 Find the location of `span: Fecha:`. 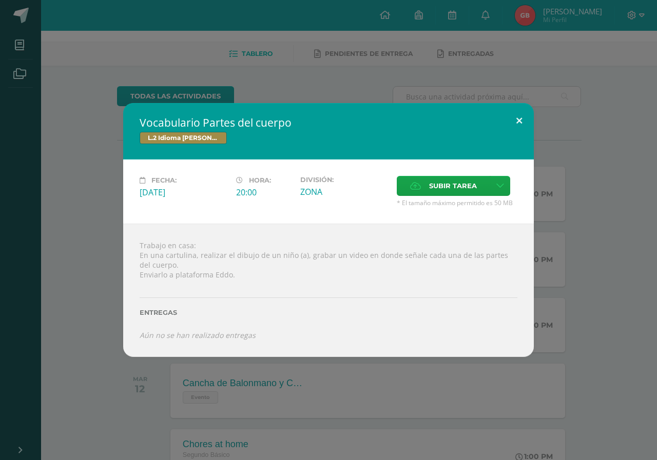

span: Fecha: is located at coordinates (164, 180).